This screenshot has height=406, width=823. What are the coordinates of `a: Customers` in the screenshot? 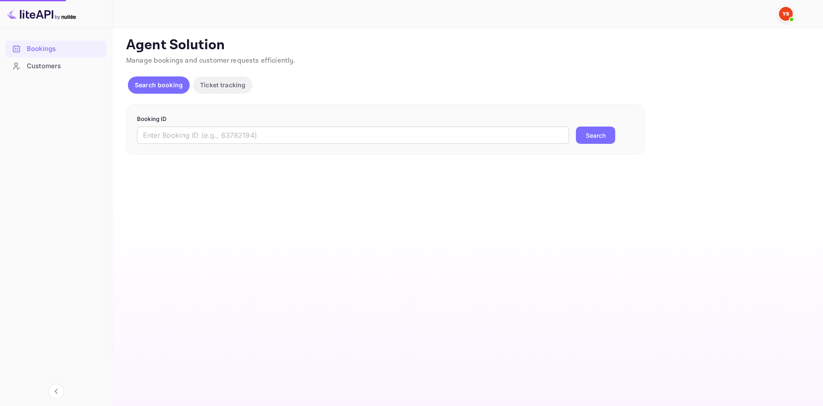 It's located at (56, 66).